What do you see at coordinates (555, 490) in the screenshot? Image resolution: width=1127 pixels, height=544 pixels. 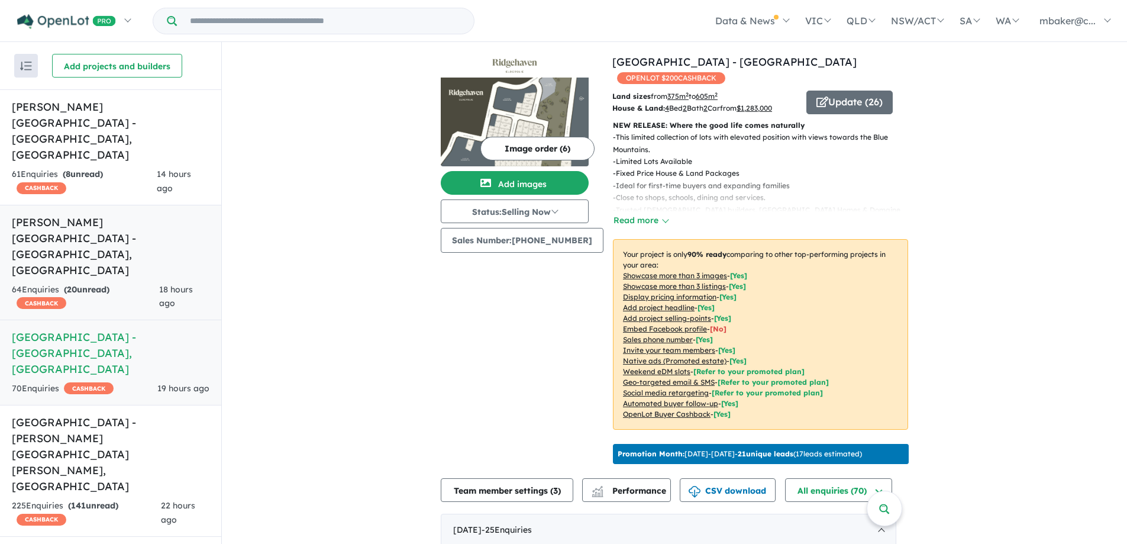 I see `span: 3` at bounding box center [555, 490].